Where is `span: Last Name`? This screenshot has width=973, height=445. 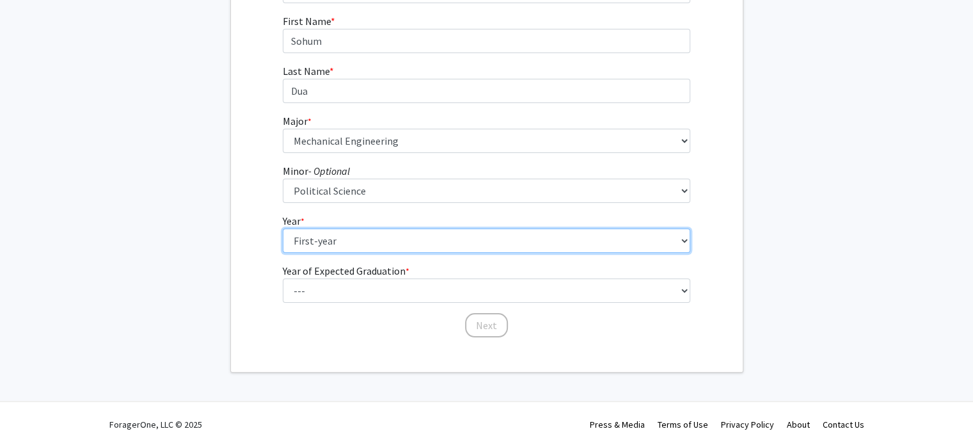 span: Last Name is located at coordinates (306, 71).